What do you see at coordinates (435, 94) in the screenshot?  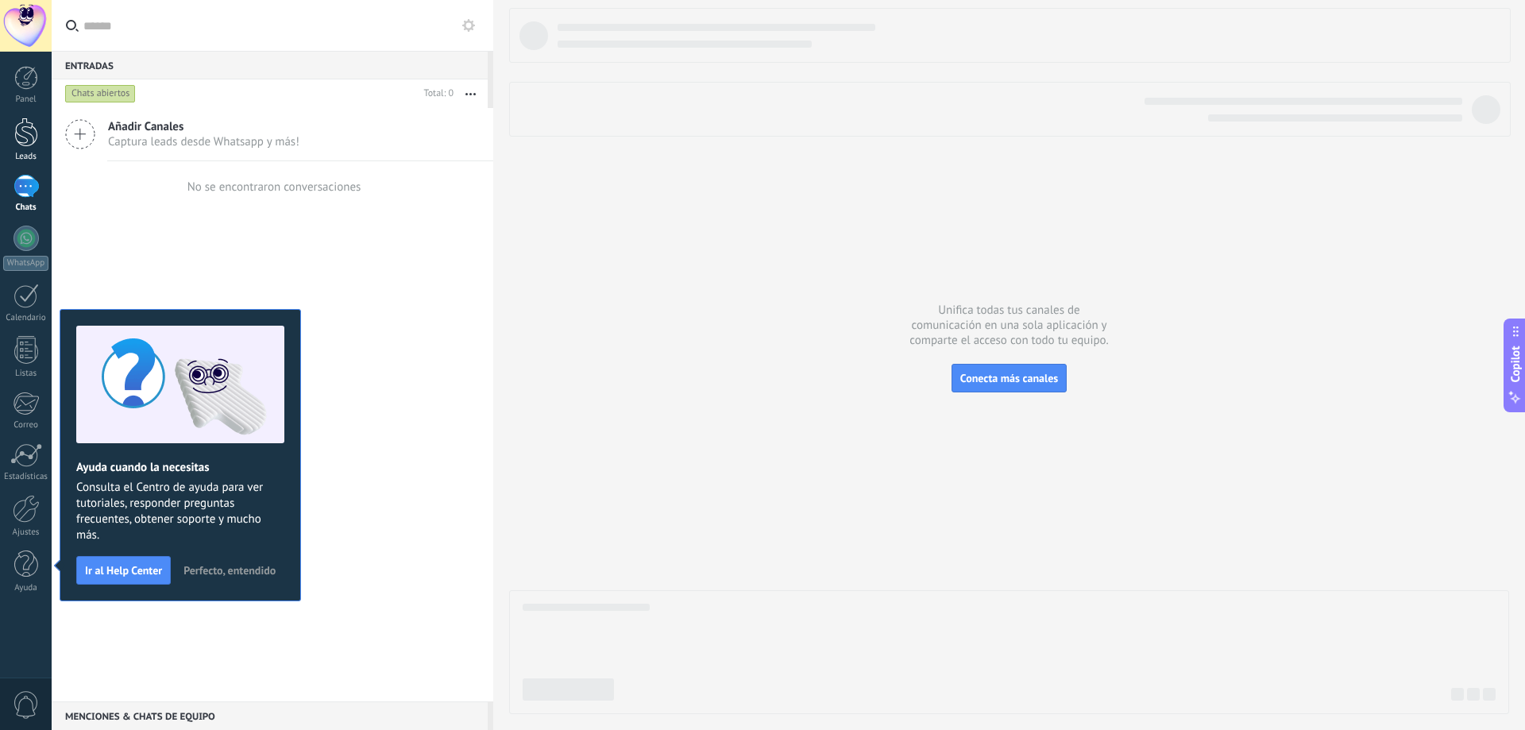 I see `div: Total: 0` at bounding box center [435, 94].